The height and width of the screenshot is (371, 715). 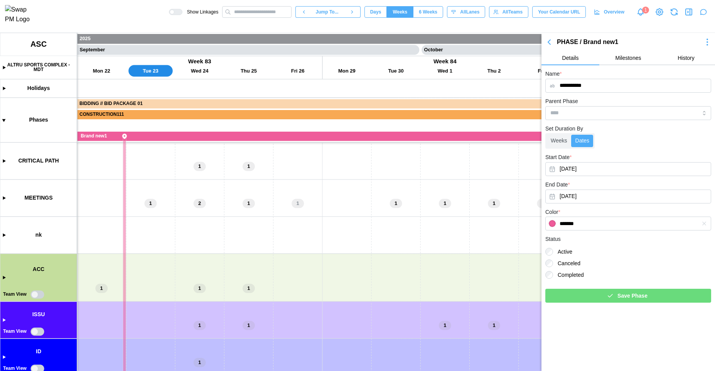 What do you see at coordinates (633, 295) in the screenshot?
I see `span: Save Phase` at bounding box center [633, 295].